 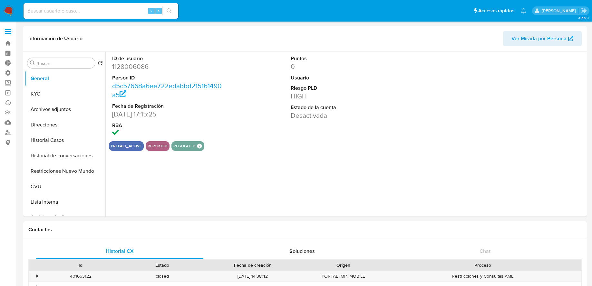 I want to click on button: Ver Mirada por Persona, so click(x=542, y=39).